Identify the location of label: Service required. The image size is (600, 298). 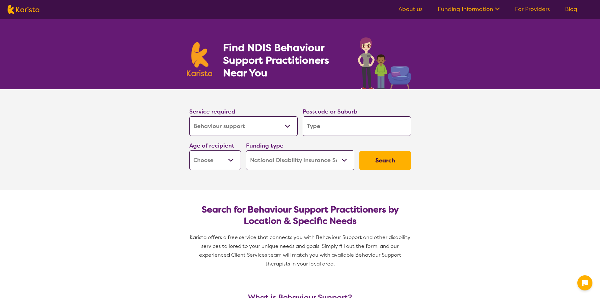
(212, 111).